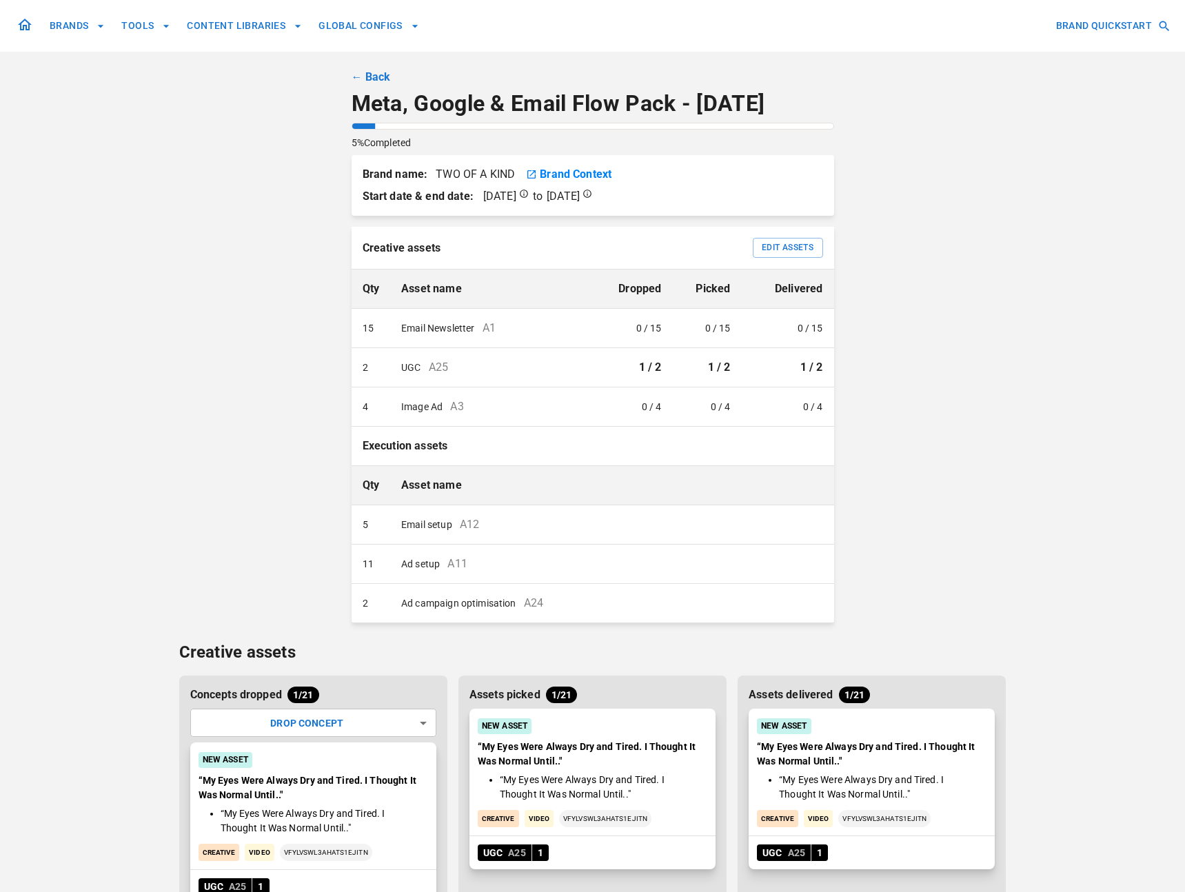  What do you see at coordinates (576, 174) in the screenshot?
I see `a: Brand Context` at bounding box center [576, 174].